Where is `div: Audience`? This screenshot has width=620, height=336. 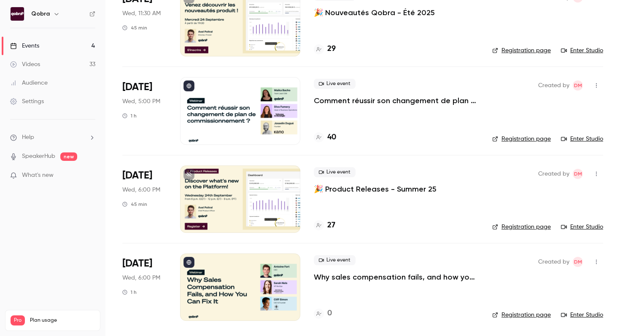 div: Audience is located at coordinates (29, 83).